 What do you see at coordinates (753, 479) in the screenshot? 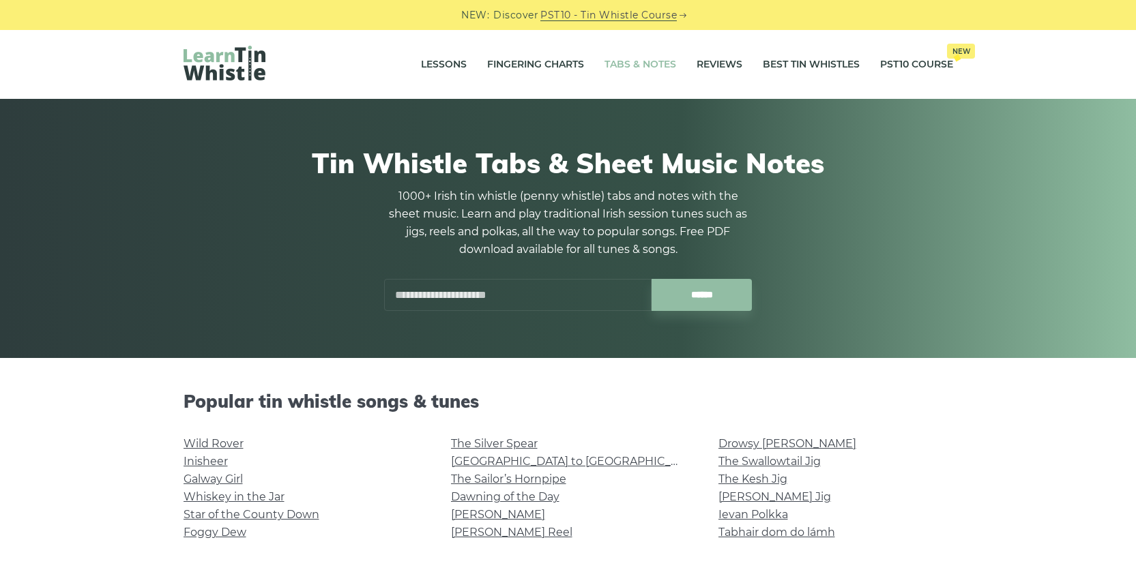
I see `a: The Kesh Jig` at bounding box center [753, 479].